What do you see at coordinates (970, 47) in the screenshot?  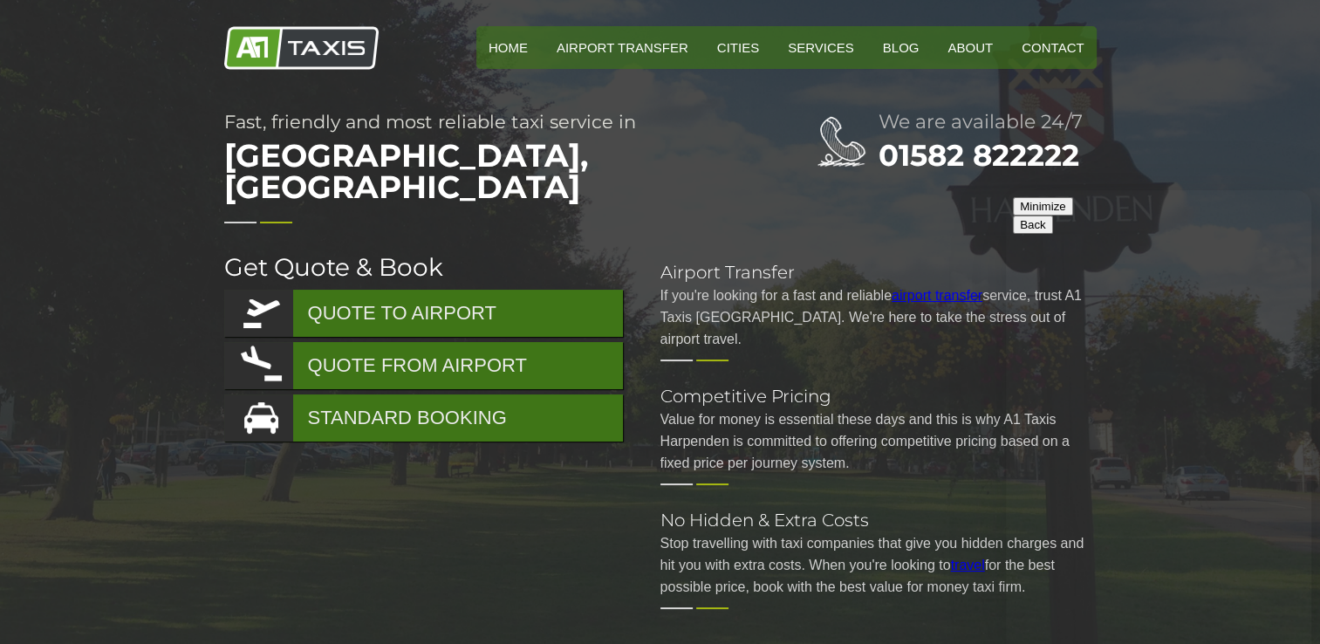 I see `a: About` at bounding box center [970, 47].